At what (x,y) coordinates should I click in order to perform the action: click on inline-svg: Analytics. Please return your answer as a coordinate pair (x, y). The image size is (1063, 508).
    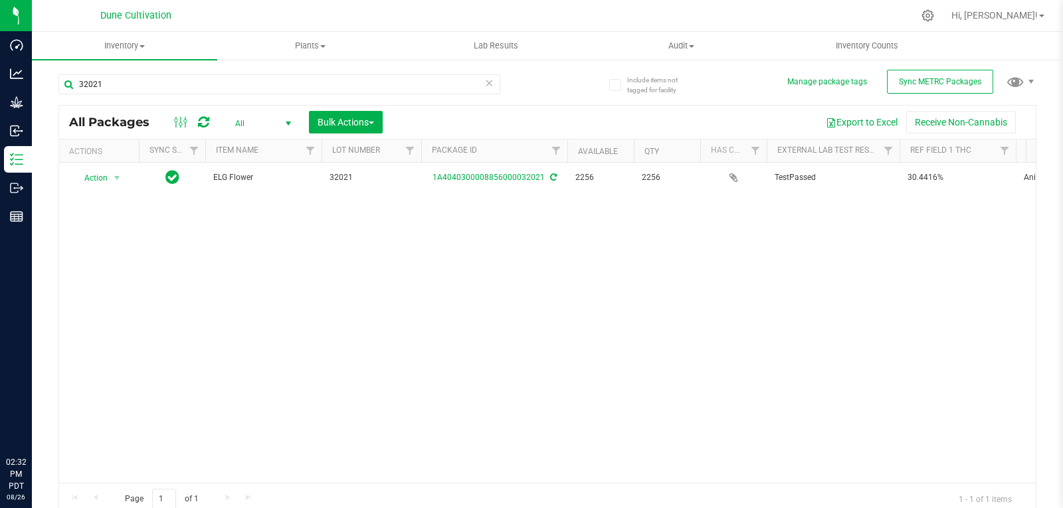
    Looking at the image, I should click on (17, 74).